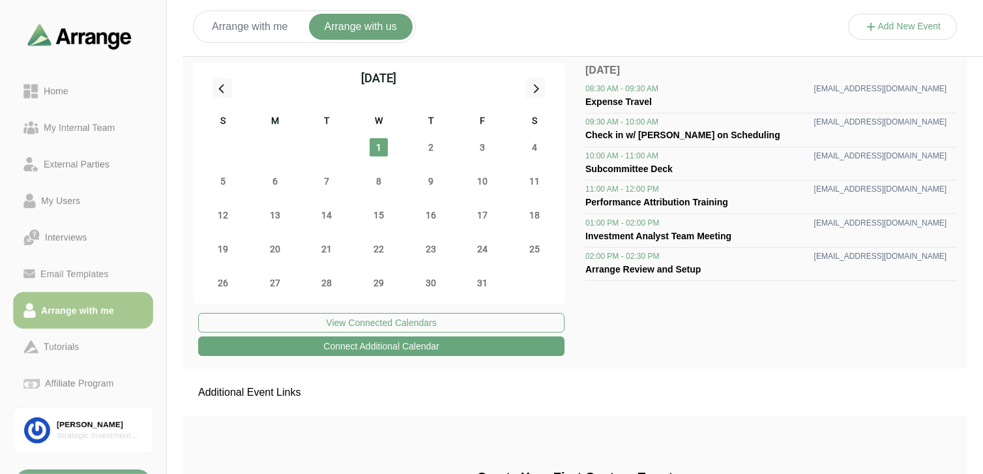 The height and width of the screenshot is (474, 983). What do you see at coordinates (482, 147) in the screenshot?
I see `span: Friday, October 3, 2025` at bounding box center [482, 147].